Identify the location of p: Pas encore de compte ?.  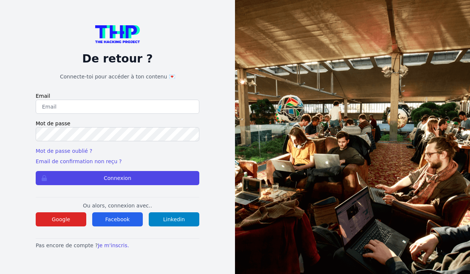
(117, 245).